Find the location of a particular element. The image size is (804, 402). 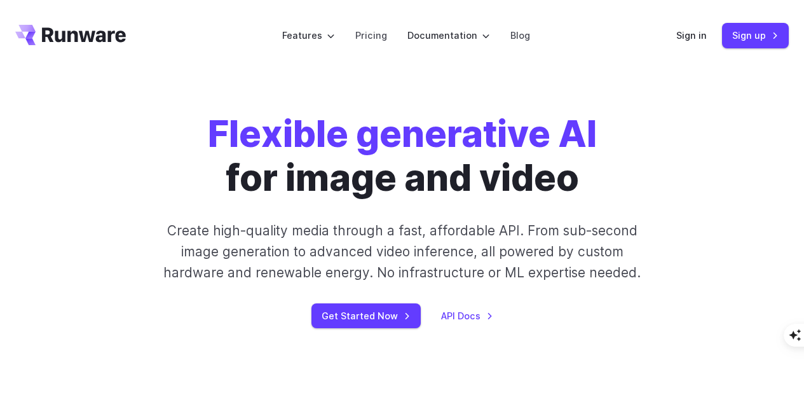

a: Blog is located at coordinates (520, 35).